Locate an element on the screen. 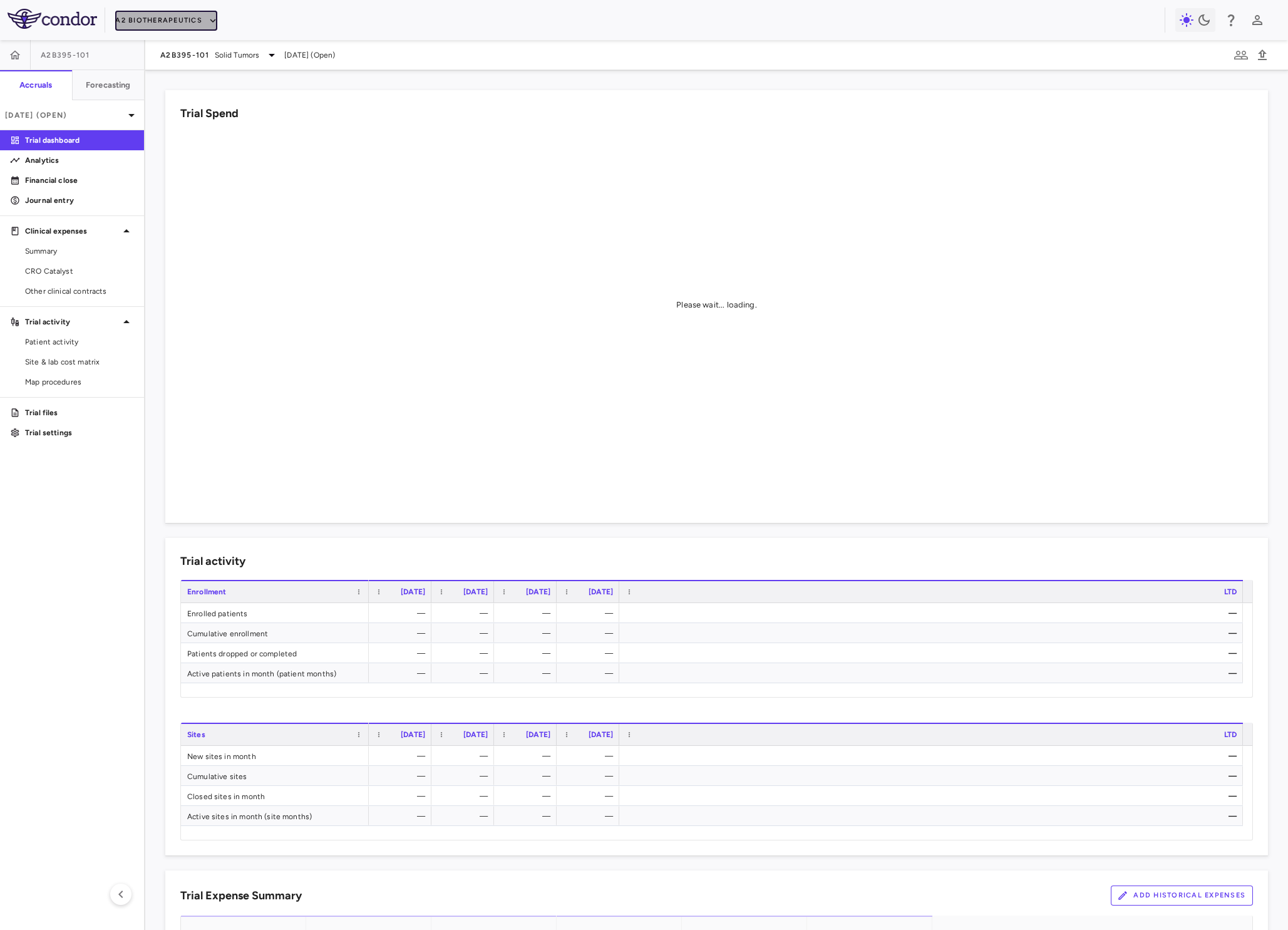  p: Trial activity is located at coordinates (72, 322).